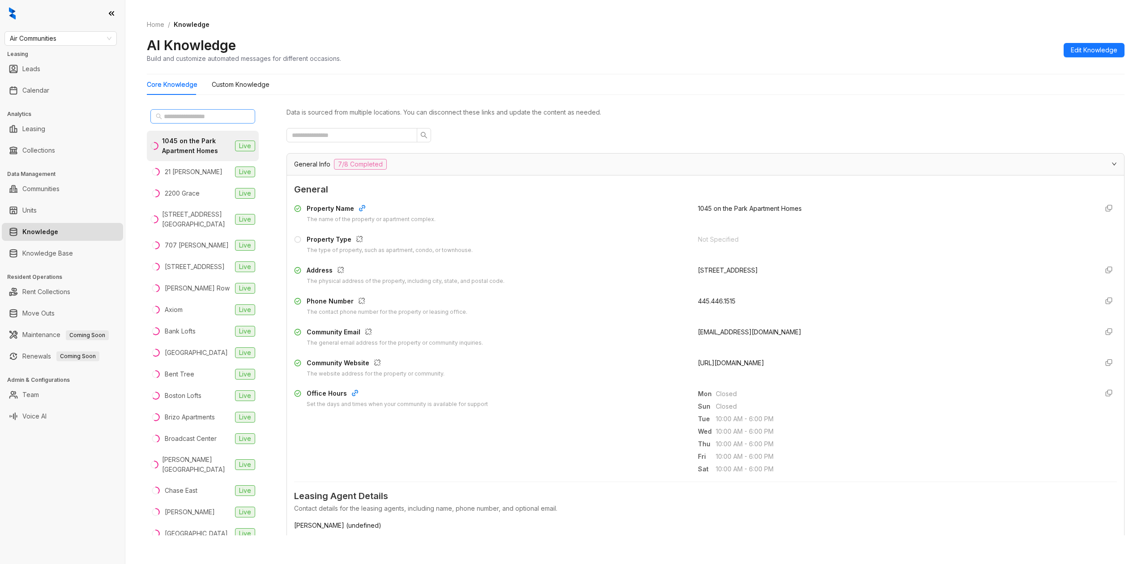 Image resolution: width=1146 pixels, height=564 pixels. What do you see at coordinates (376, 364) in the screenshot?
I see `div: Community Website` at bounding box center [376, 364].